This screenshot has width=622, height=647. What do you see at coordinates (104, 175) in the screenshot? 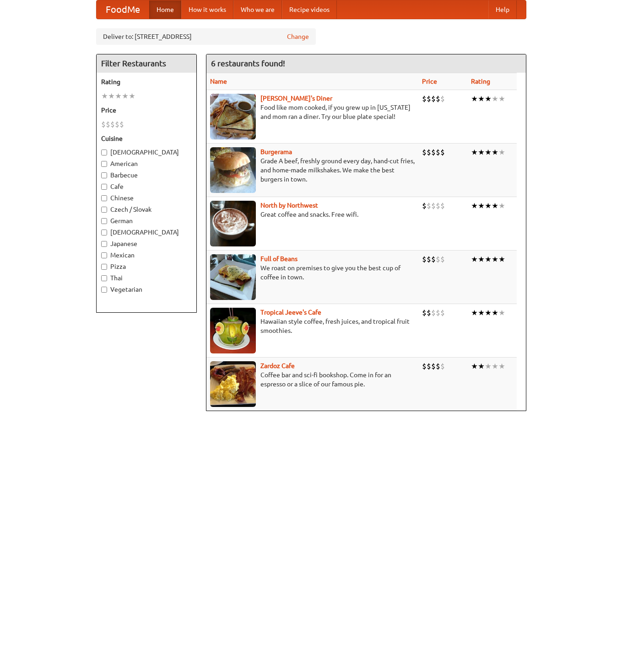
I see `input: Barbecue` at bounding box center [104, 175].